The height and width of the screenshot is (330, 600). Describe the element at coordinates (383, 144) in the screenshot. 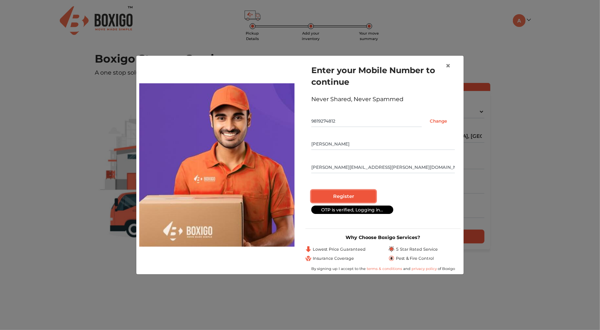

I see `input: Your Name` at that location.